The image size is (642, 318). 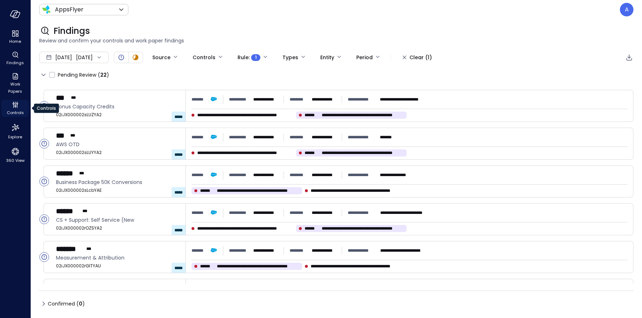 I want to click on span: 02iJX000002sLUYYA2, so click(x=118, y=153).